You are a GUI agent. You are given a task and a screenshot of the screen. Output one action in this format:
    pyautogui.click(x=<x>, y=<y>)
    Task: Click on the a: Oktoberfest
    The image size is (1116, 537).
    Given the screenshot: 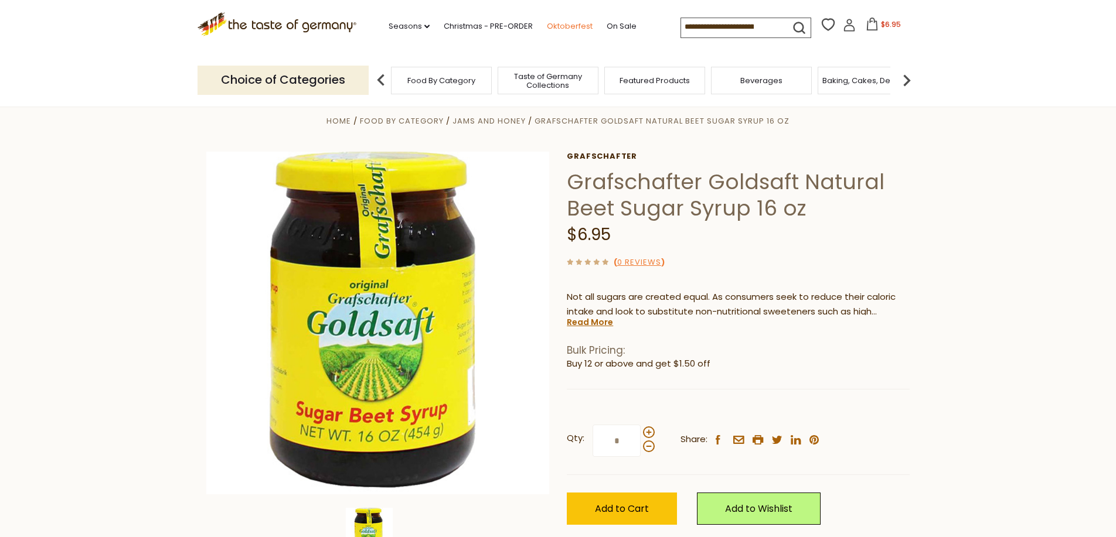 What is the action you would take?
    pyautogui.click(x=570, y=26)
    